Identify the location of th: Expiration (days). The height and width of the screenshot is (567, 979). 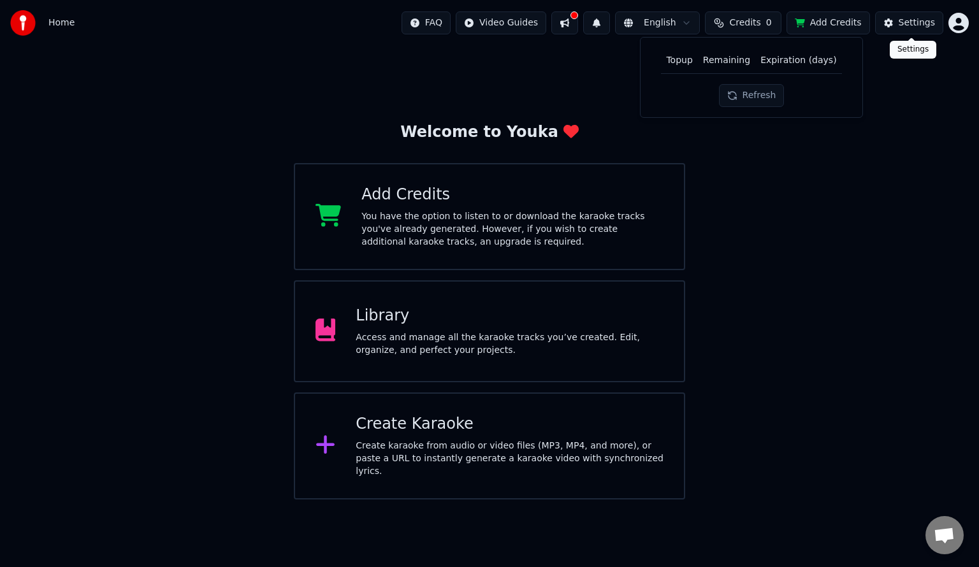
(798, 61).